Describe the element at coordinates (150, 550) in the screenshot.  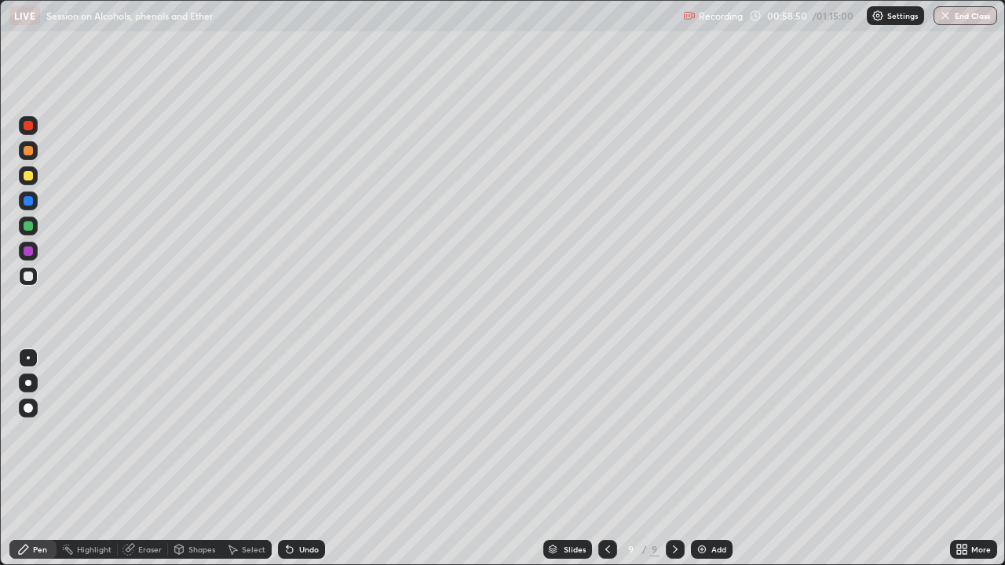
I see `div: Eraser` at that location.